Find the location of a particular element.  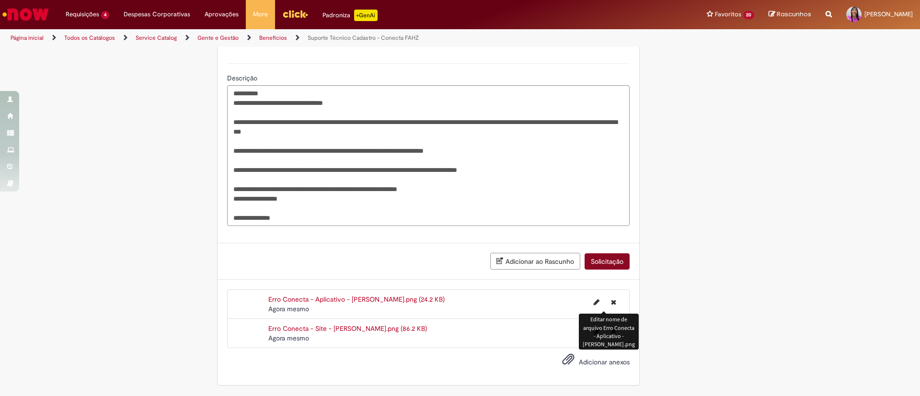

a: Página inicial is located at coordinates (27, 38).